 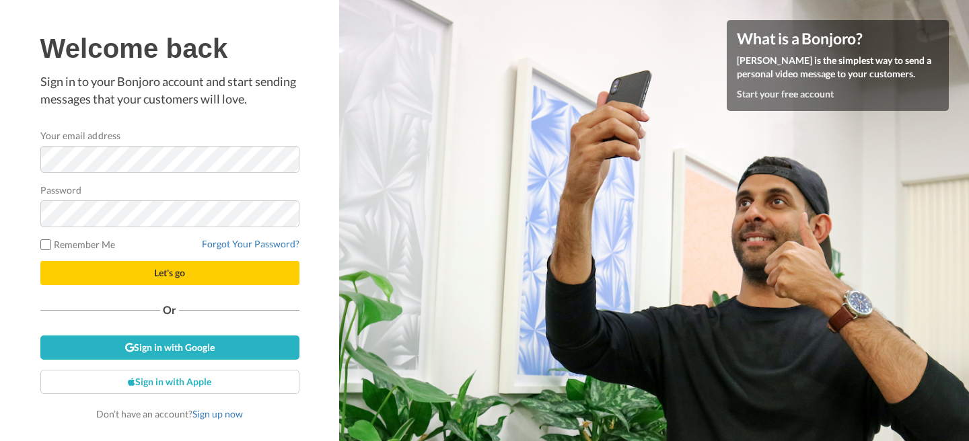 What do you see at coordinates (80, 135) in the screenshot?
I see `label: Your email address` at bounding box center [80, 135].